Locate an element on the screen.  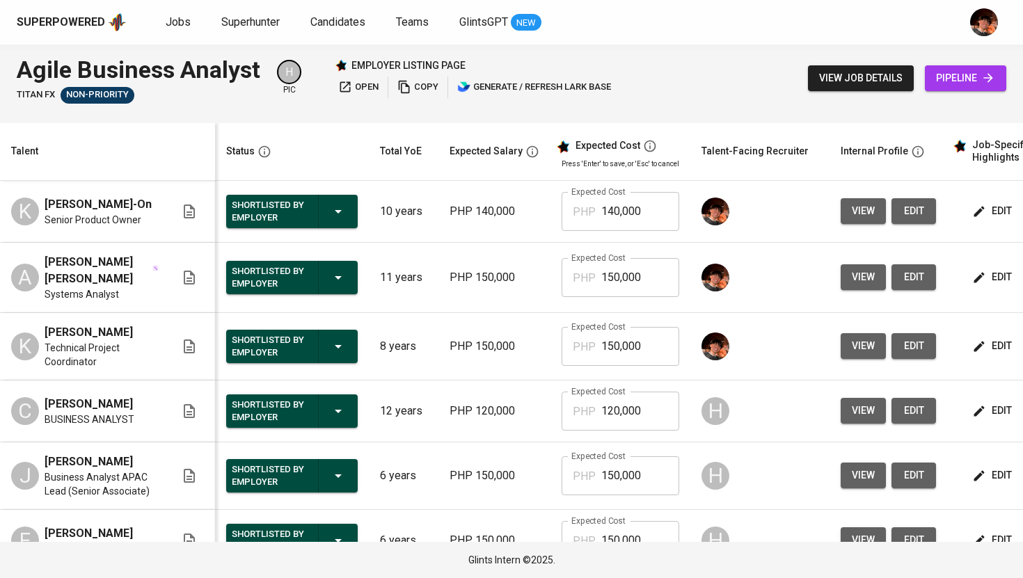
p: employer listing page is located at coordinates (409, 65).